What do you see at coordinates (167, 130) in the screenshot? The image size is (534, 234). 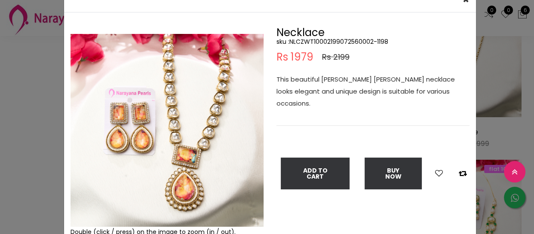 I see `img: Example` at bounding box center [167, 130].